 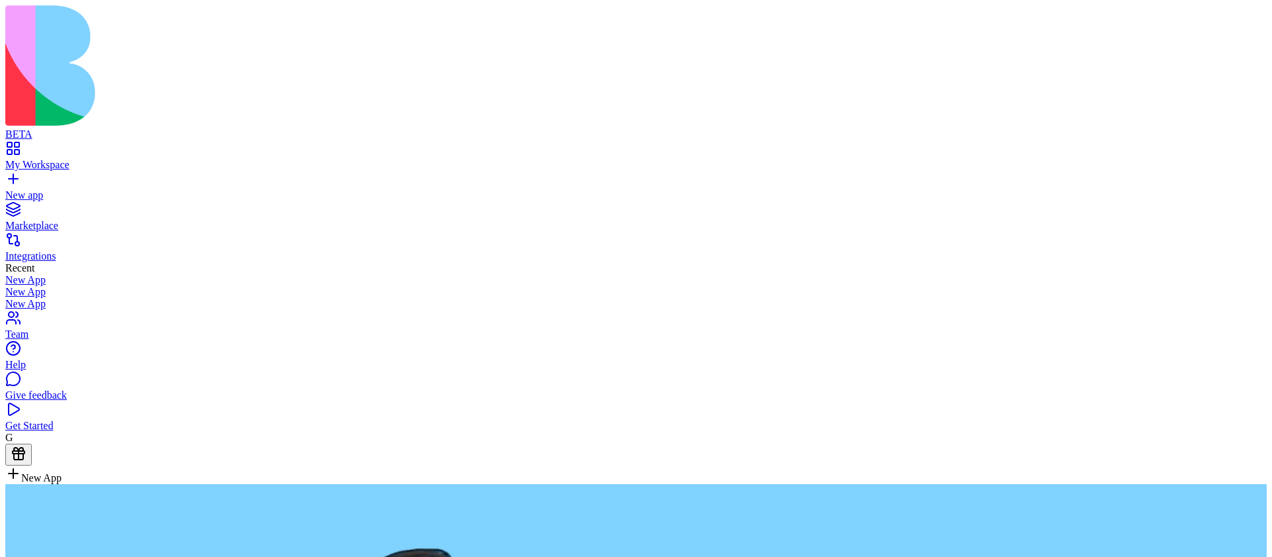 I want to click on a: Marketplace, so click(x=636, y=220).